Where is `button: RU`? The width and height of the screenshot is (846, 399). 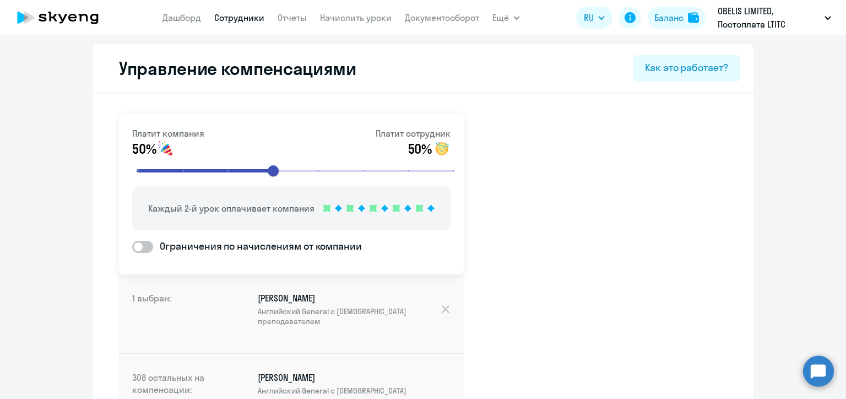
button: RU is located at coordinates (595, 18).